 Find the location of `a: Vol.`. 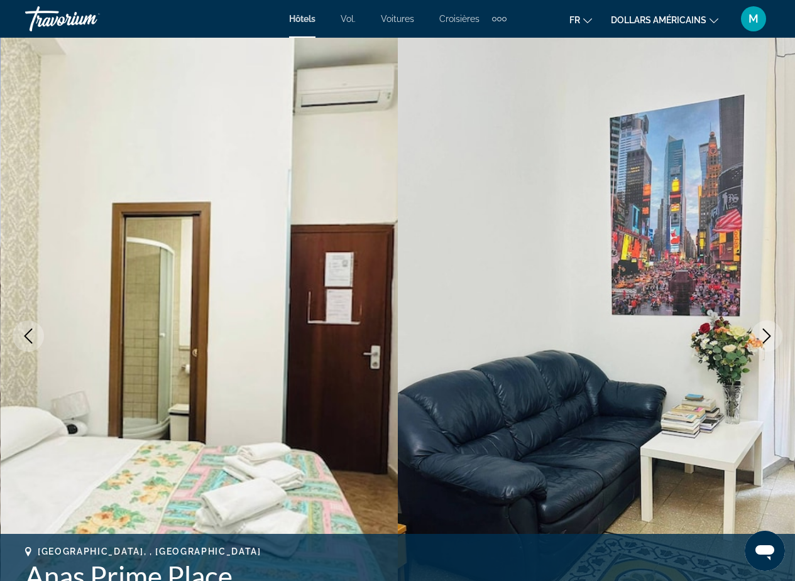

a: Vol. is located at coordinates (348, 19).